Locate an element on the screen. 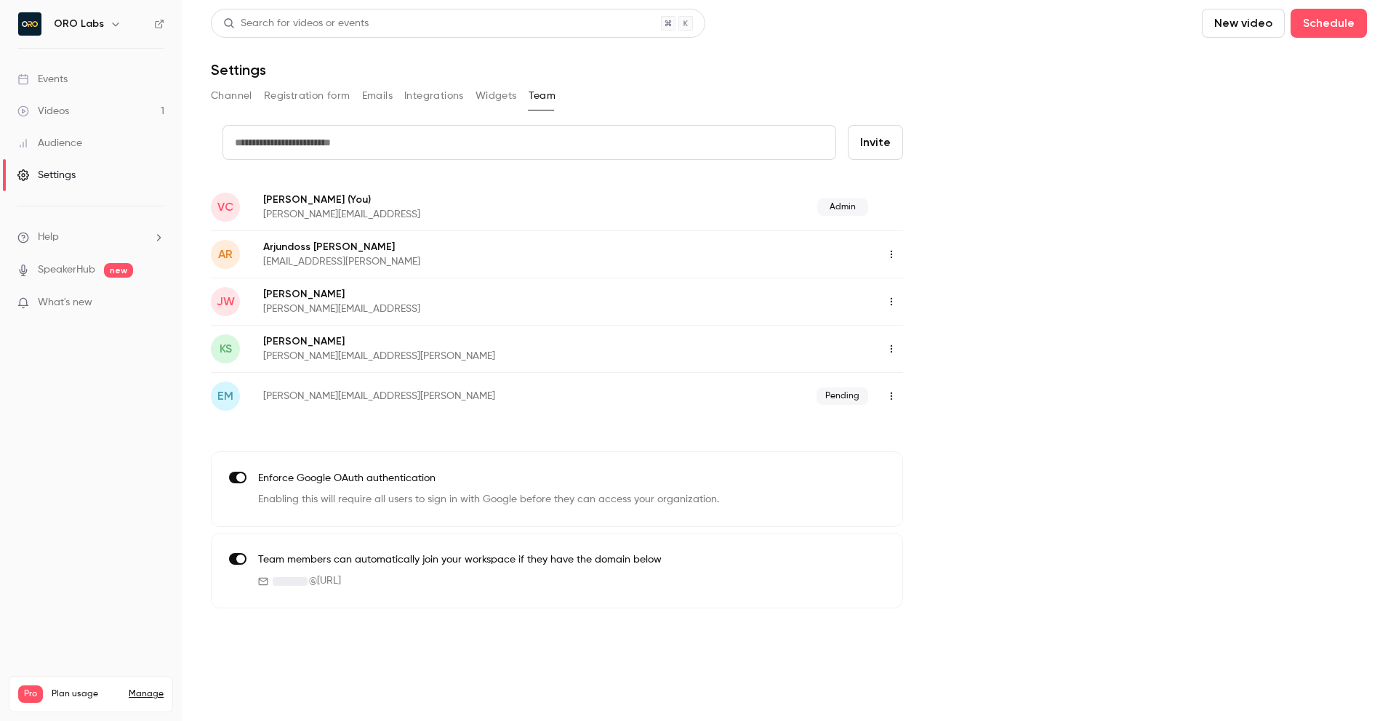 The width and height of the screenshot is (1396, 721). div: Settings is located at coordinates (47, 175).